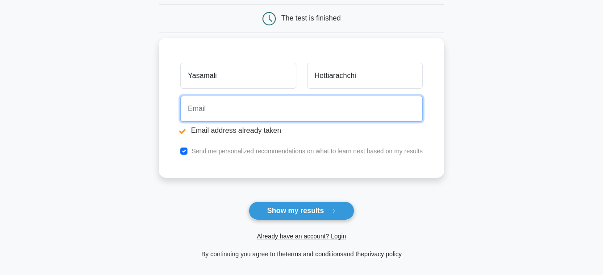  What do you see at coordinates (383, 254) in the screenshot?
I see `a: privacy policy` at bounding box center [383, 254].